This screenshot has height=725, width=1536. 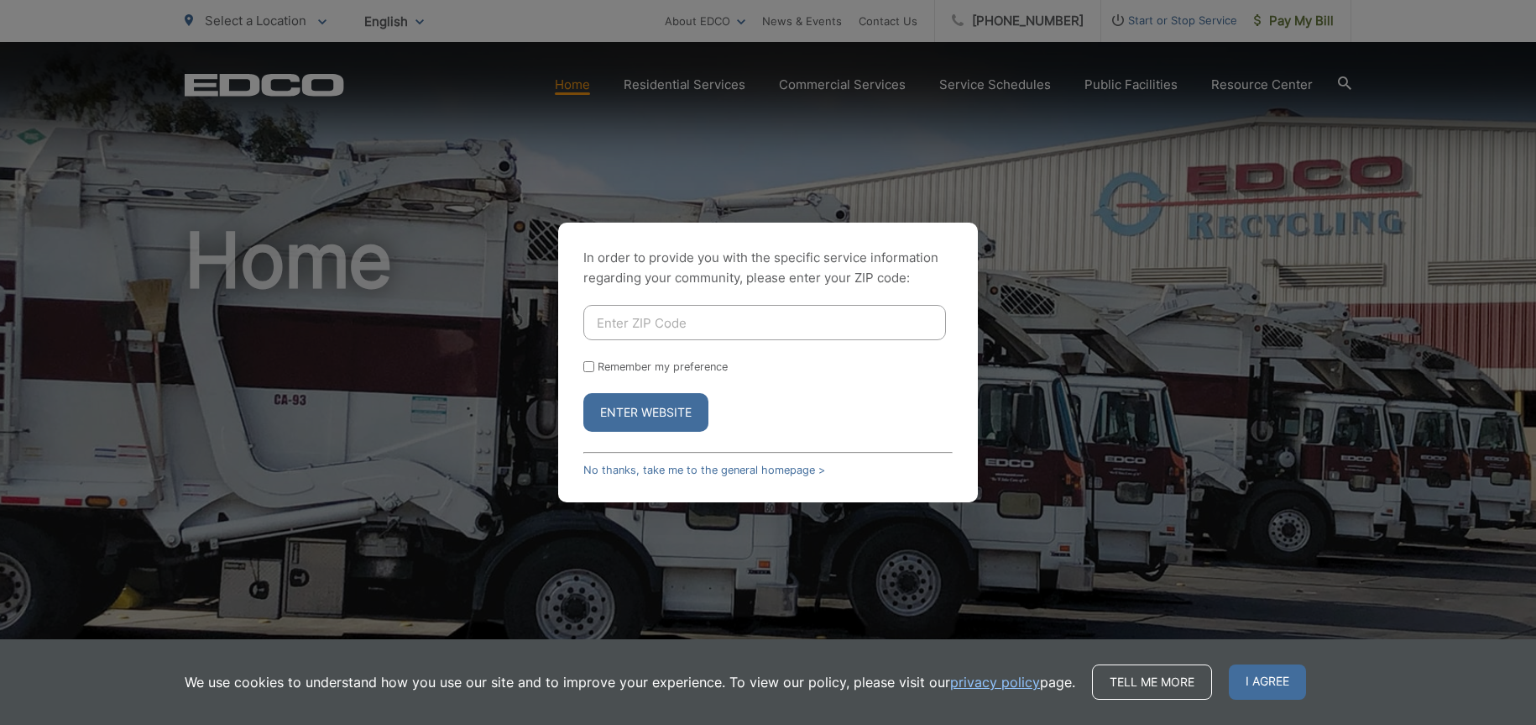 I want to click on a: Tell me more, so click(x=1152, y=682).